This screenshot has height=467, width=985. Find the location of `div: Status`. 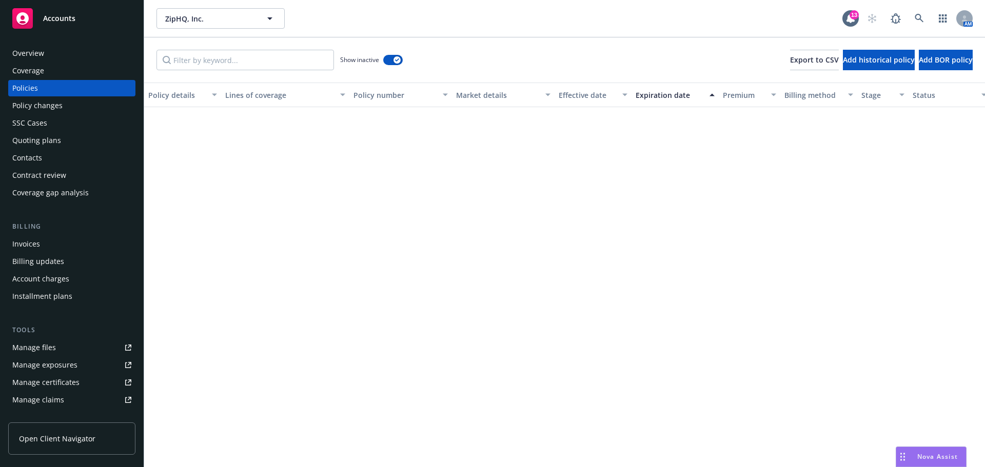

div: Status is located at coordinates (944, 95).